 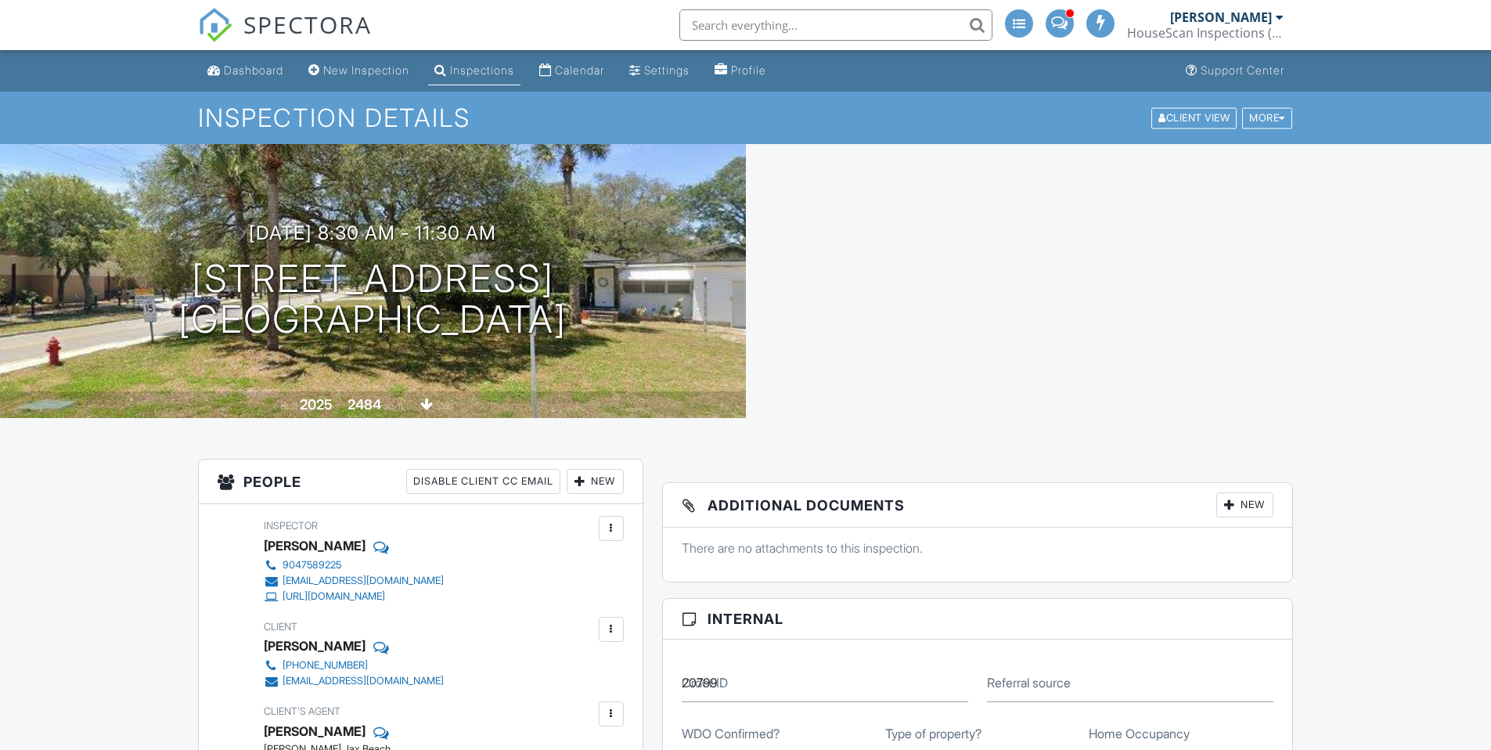 I want to click on label: Type of property?, so click(x=933, y=733).